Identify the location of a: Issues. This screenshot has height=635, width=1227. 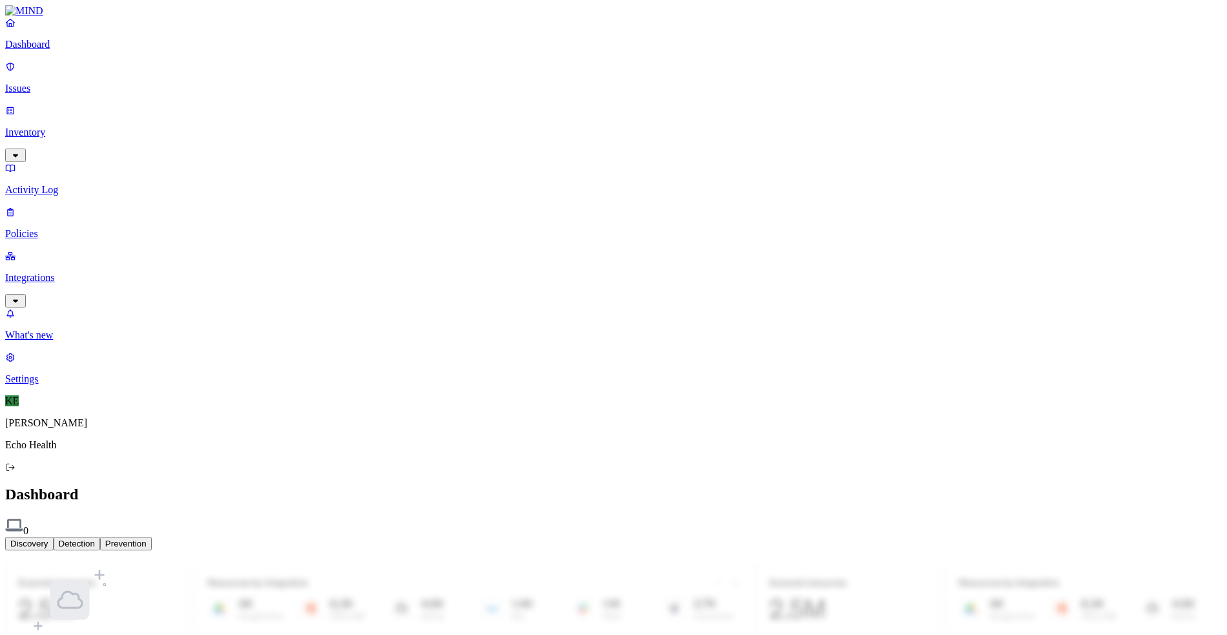
(613, 77).